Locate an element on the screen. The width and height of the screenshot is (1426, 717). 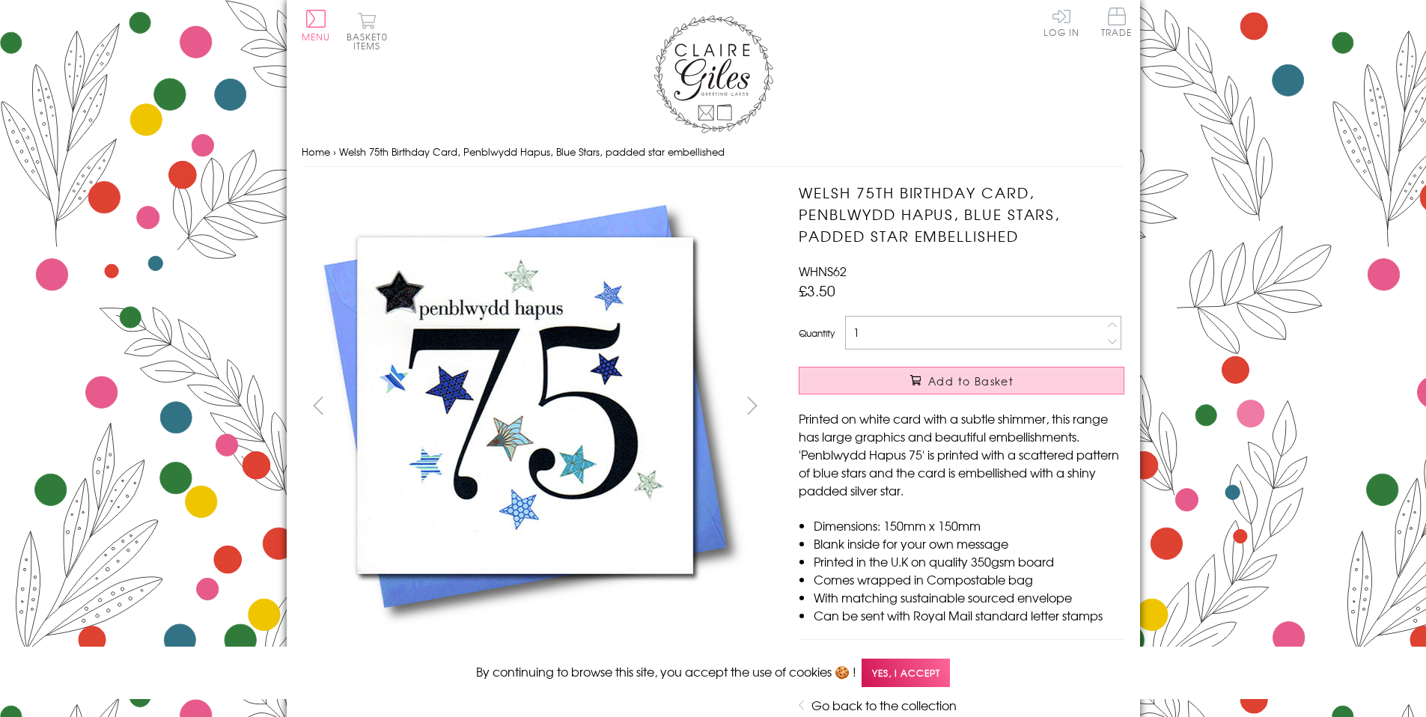
span: Welsh 75th Birthday Card, Penblwydd Hapus, Blue Stars, padded star embellished is located at coordinates (531, 151).